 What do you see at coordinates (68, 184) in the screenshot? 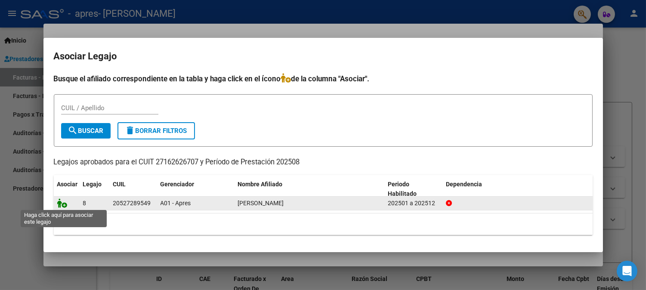
I see `span: Asociar` at bounding box center [68, 184].